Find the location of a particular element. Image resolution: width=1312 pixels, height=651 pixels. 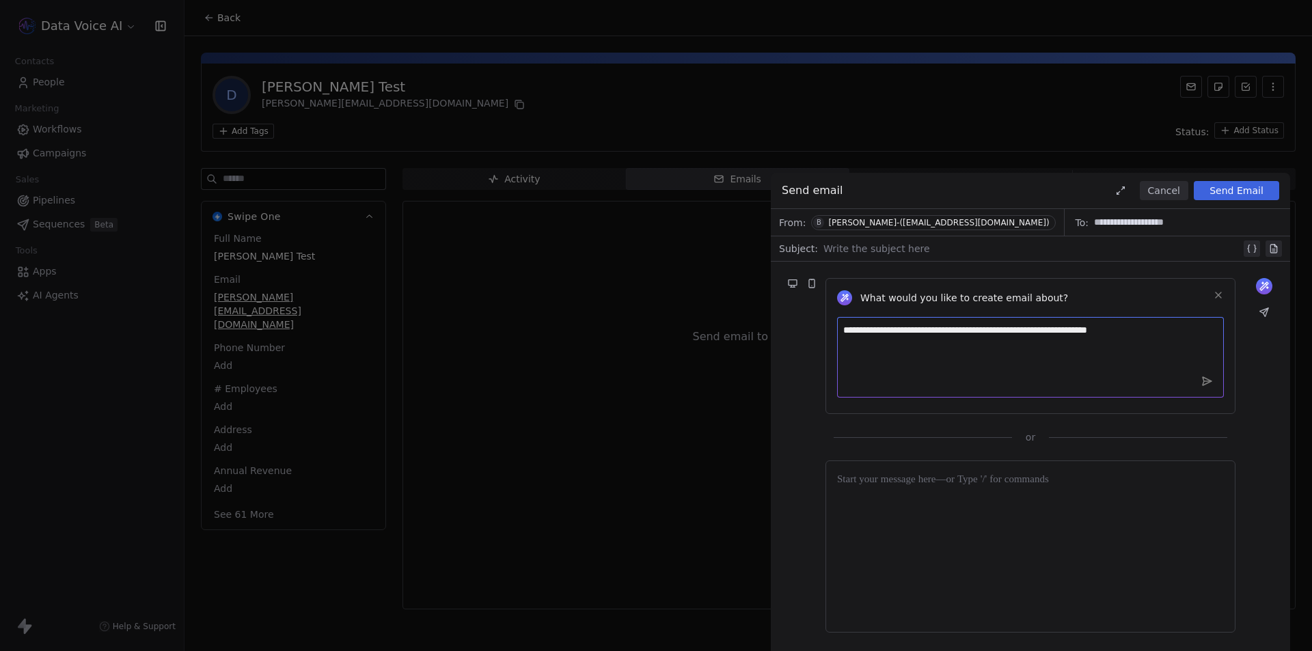

button: Send Email is located at coordinates (1236, 191).